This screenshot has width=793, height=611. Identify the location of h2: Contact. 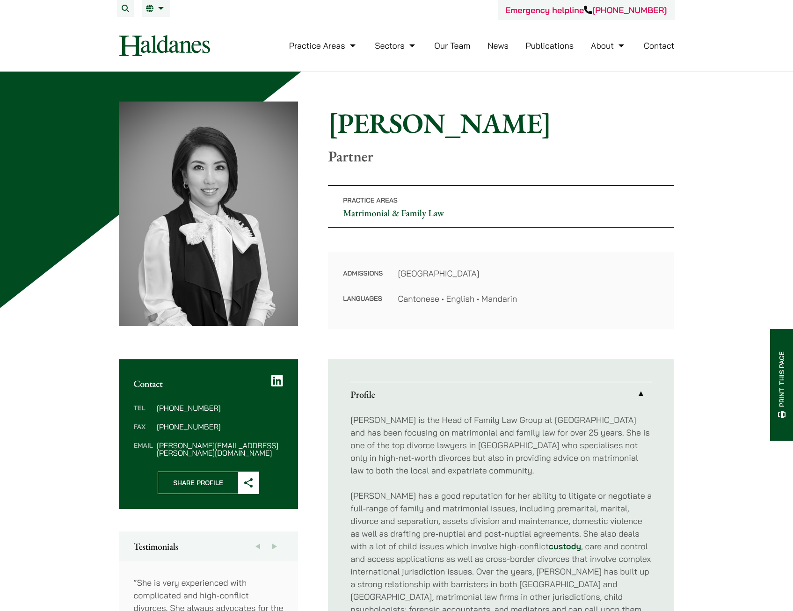
(209, 383).